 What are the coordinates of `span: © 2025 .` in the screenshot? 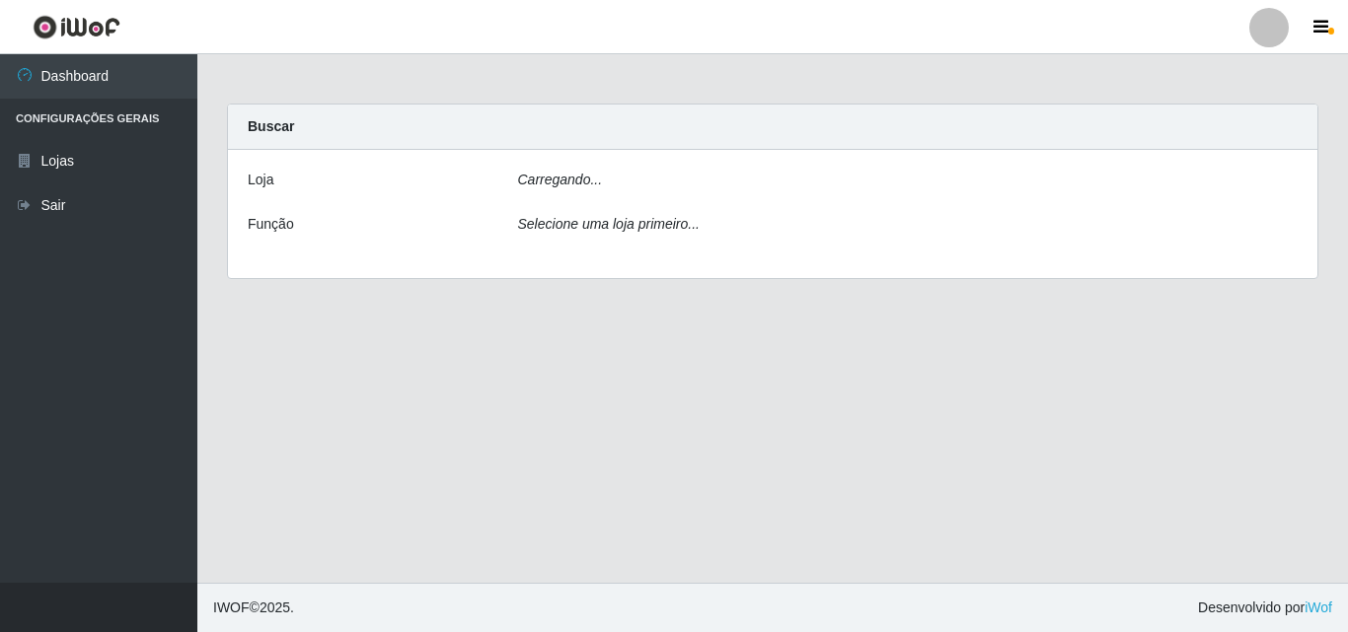 It's located at (254, 608).